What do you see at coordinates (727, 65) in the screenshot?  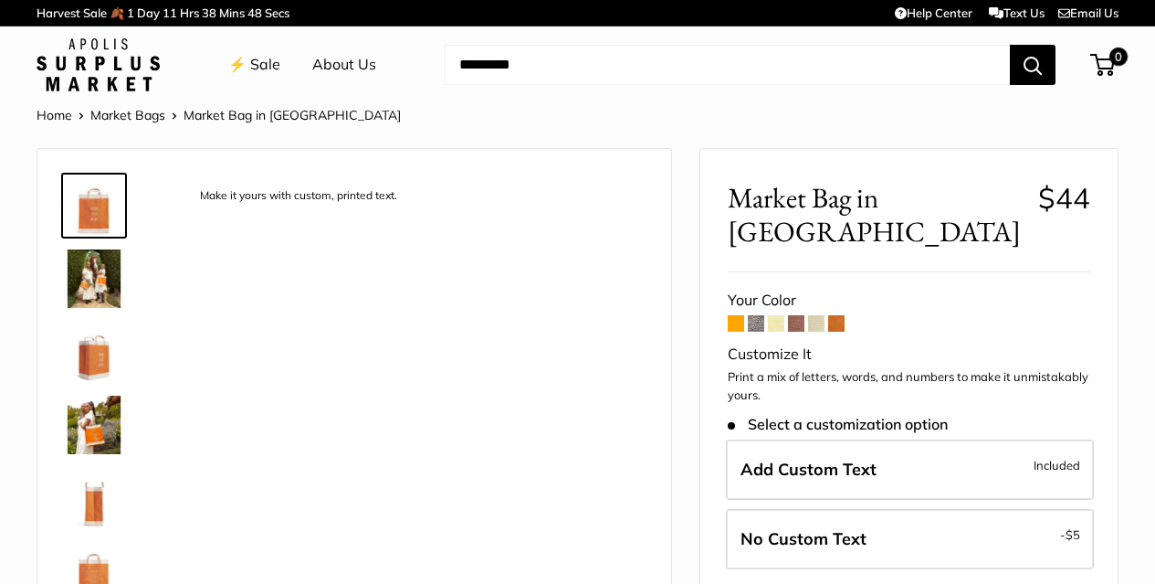 I see `input: Search...` at bounding box center [727, 65].